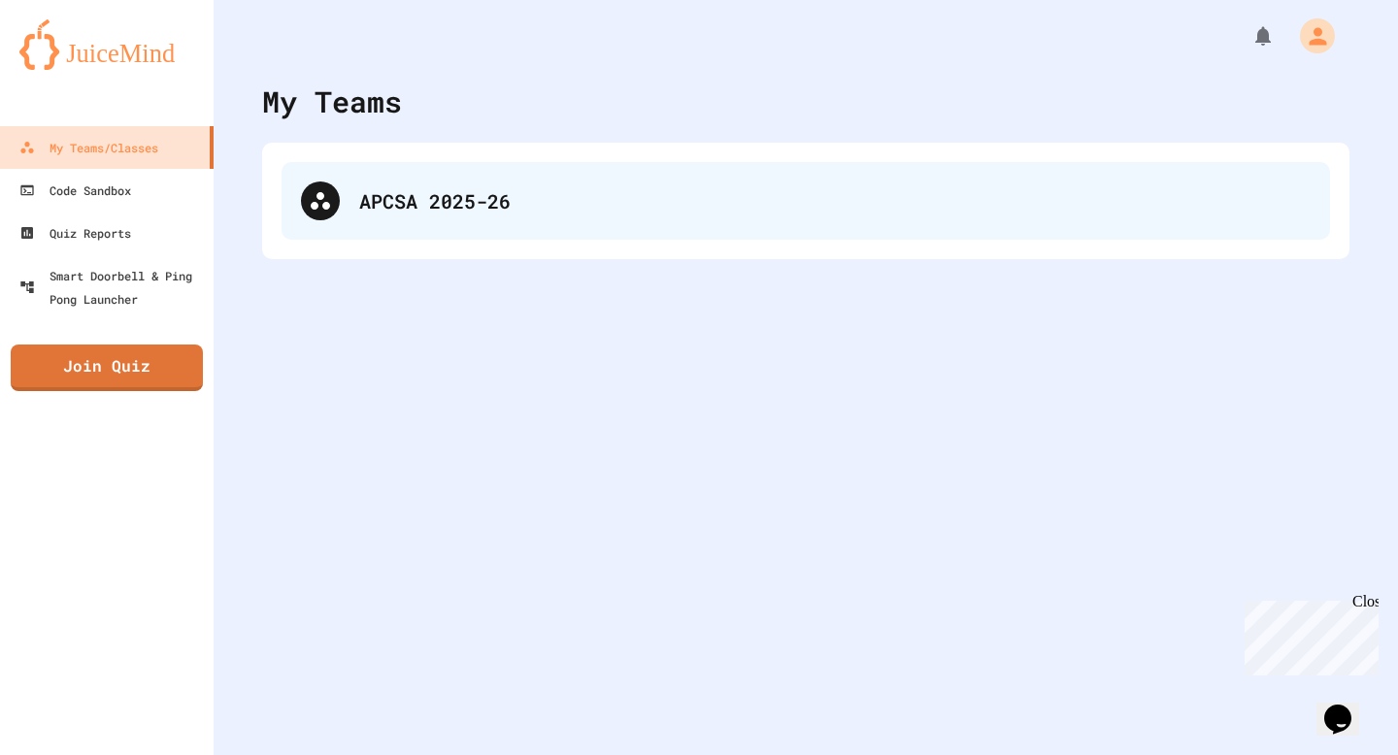 The width and height of the screenshot is (1398, 755). Describe the element at coordinates (332, 101) in the screenshot. I see `div: My Teams` at that location.